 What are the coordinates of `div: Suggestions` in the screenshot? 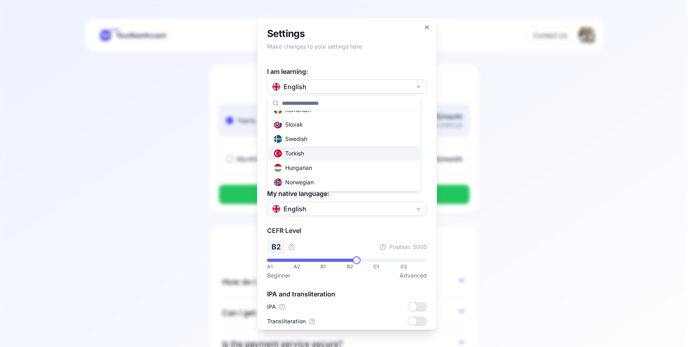 It's located at (344, 151).